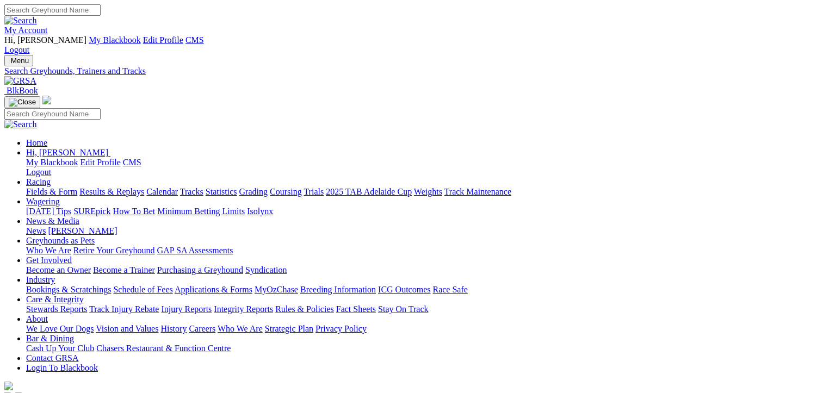 The width and height of the screenshot is (823, 393). What do you see at coordinates (422, 309) in the screenshot?
I see `div: Care & Integrity` at bounding box center [422, 309].